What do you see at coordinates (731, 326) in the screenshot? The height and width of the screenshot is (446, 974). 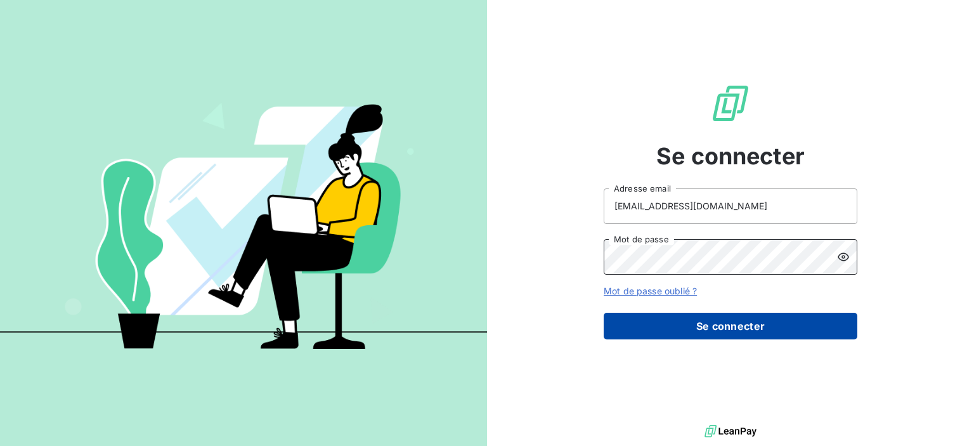 I see `button: Se connecter` at bounding box center [731, 326].